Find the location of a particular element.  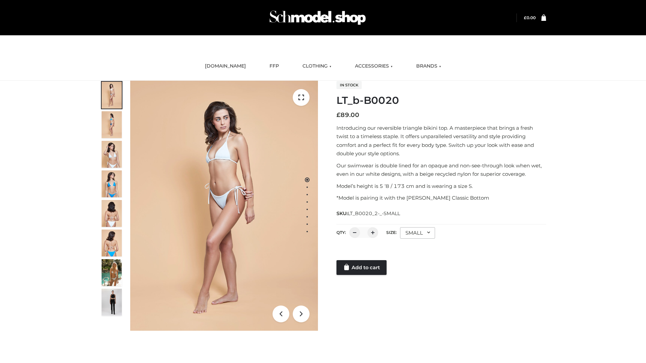

img: Arieltop_CloudNine_AzureSky2.jpg is located at coordinates (112, 273).